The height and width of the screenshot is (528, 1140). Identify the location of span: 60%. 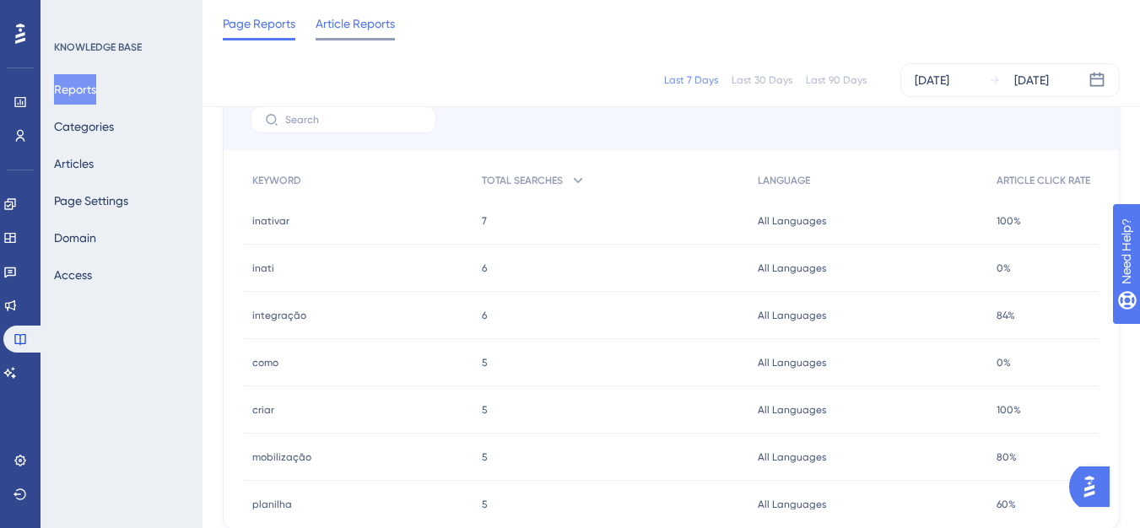
(1006, 504).